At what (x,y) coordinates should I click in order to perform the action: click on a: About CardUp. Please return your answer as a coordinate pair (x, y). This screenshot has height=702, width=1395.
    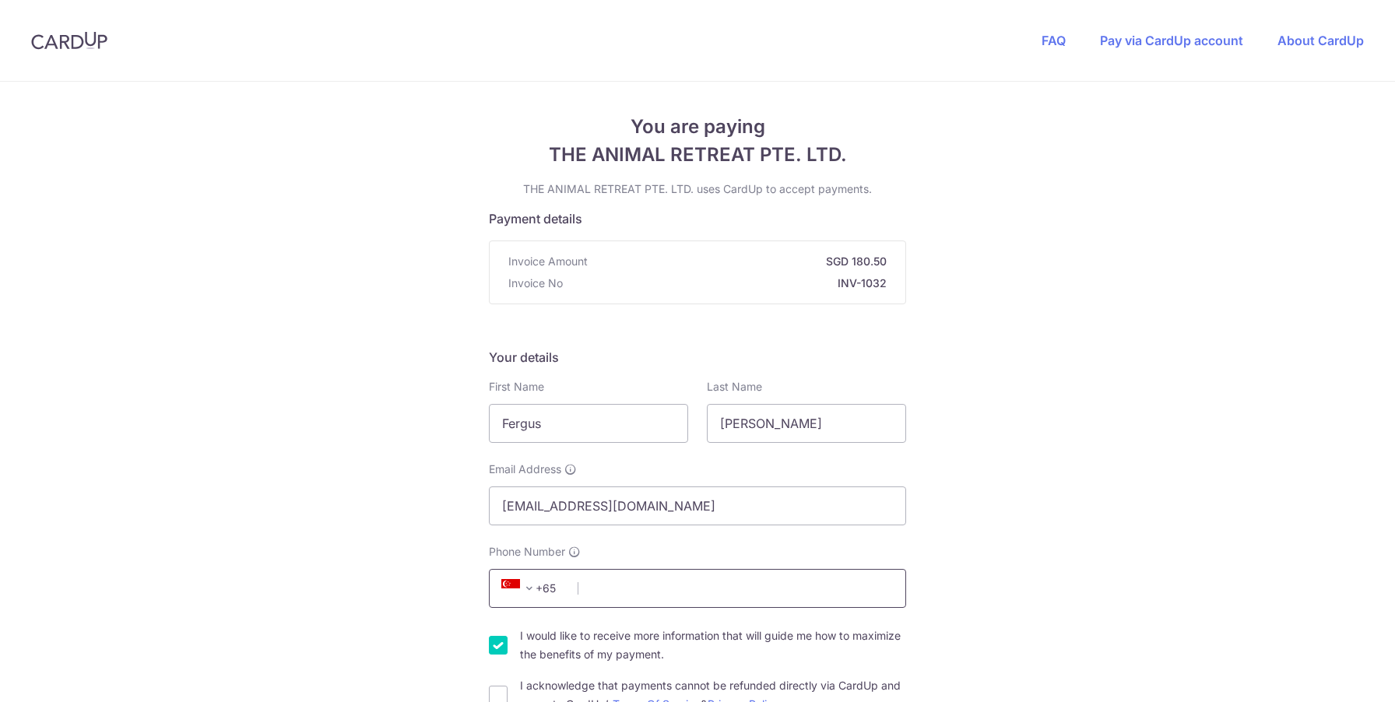
    Looking at the image, I should click on (1320, 40).